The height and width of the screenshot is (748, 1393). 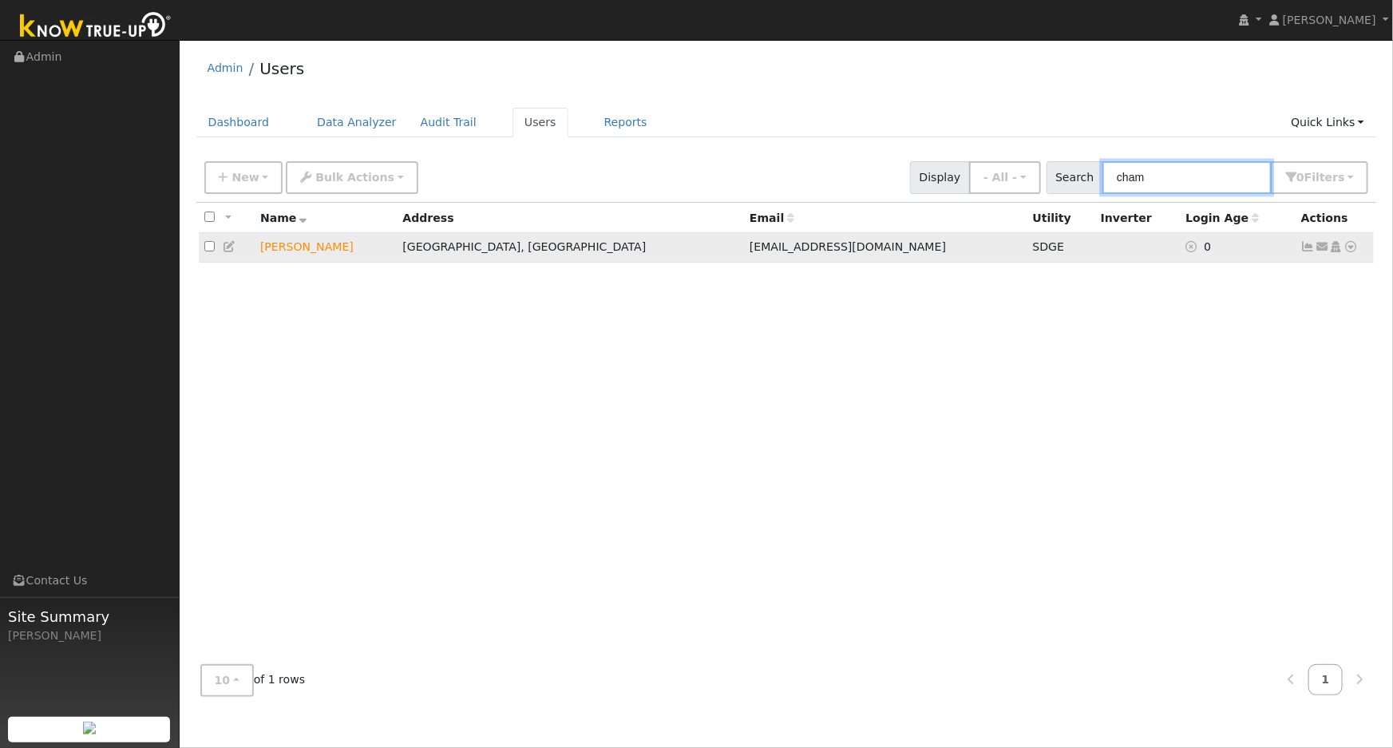 I want to click on button: New, so click(x=244, y=177).